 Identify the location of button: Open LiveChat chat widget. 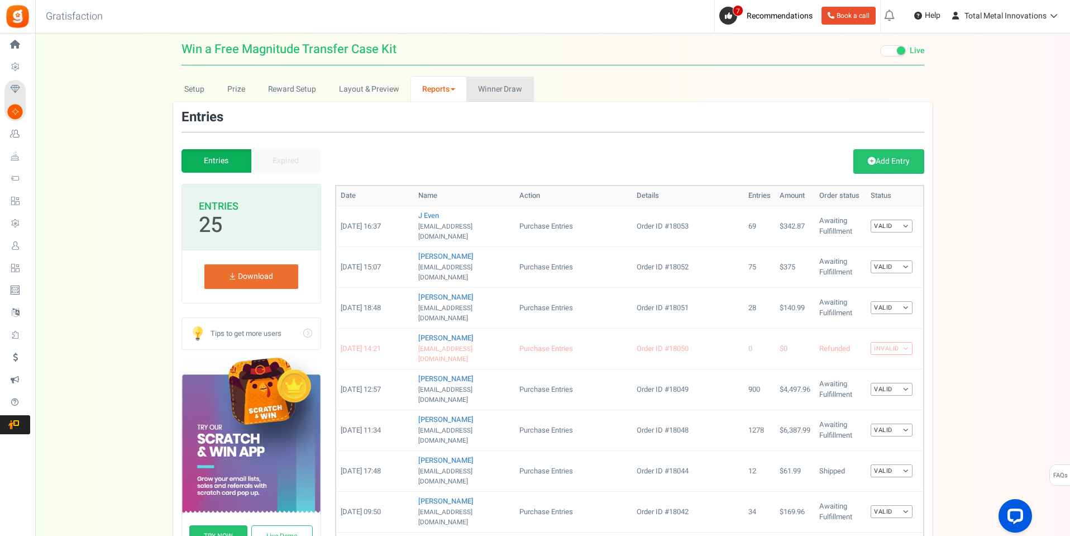
(26, 21).